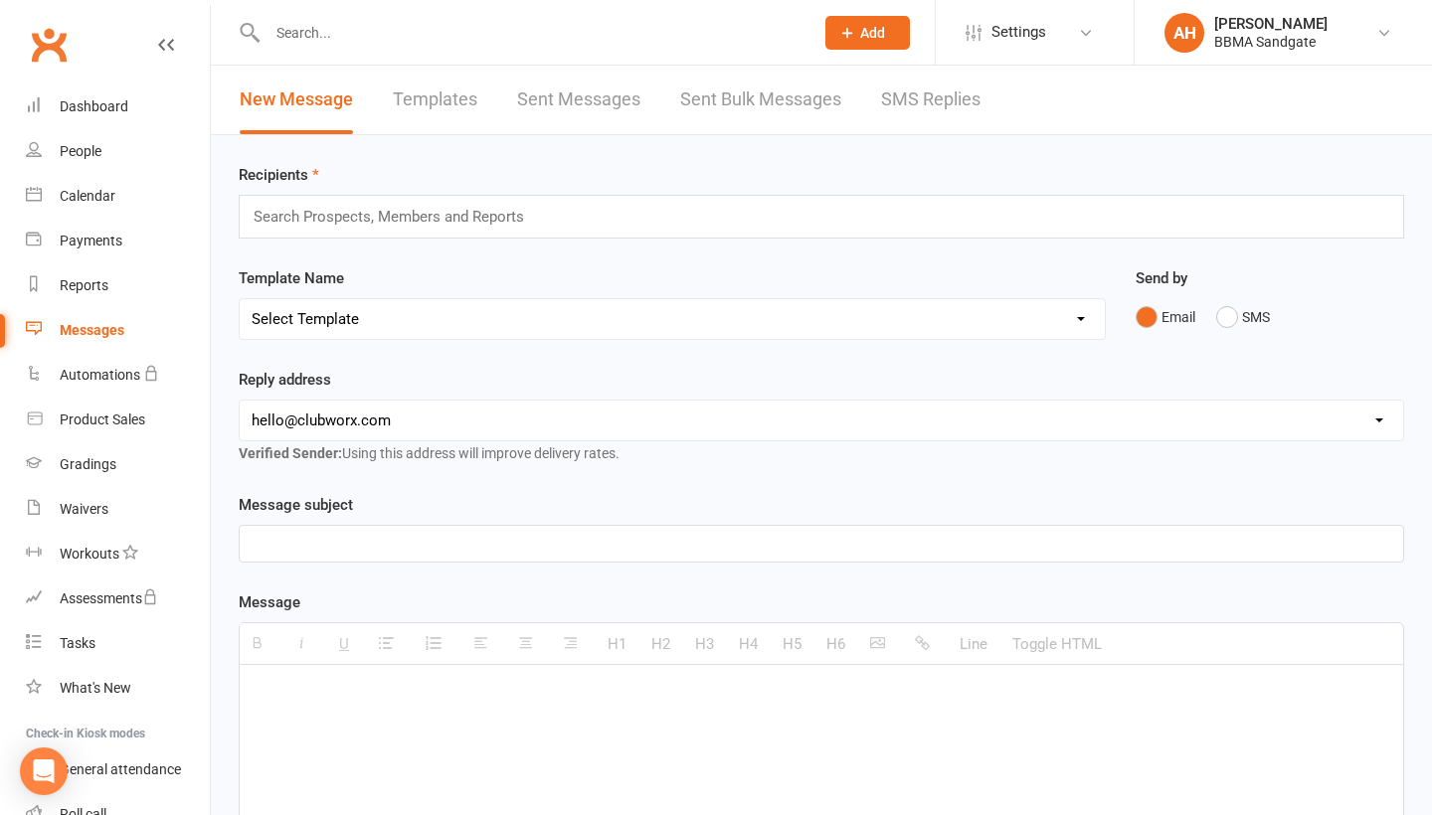 The height and width of the screenshot is (815, 1432). Describe the element at coordinates (295, 505) in the screenshot. I see `label: Message subject` at that location.